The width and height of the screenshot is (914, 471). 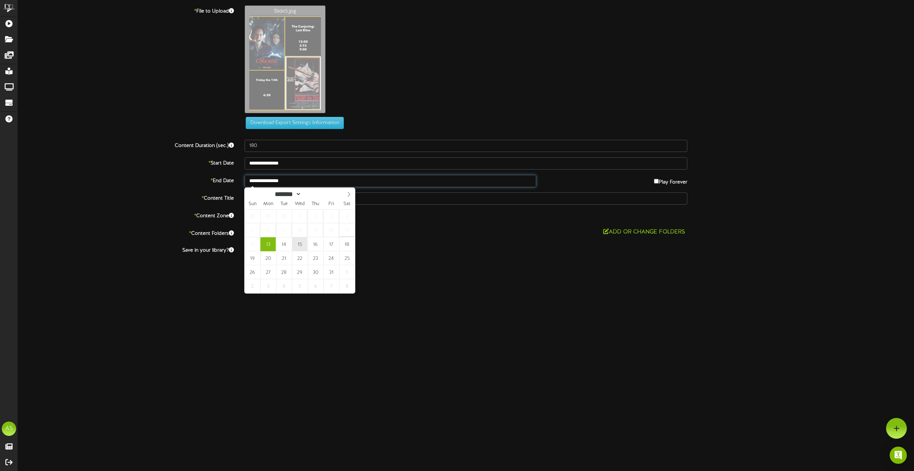 I want to click on span: October 31, 2025, so click(x=331, y=272).